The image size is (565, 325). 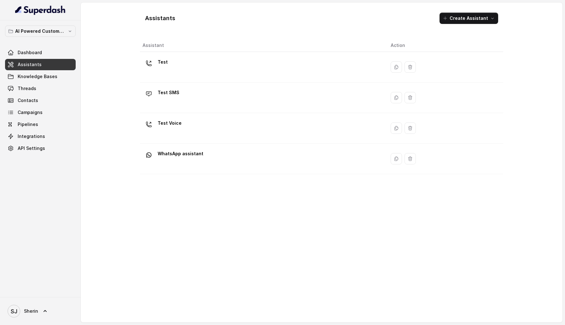 What do you see at coordinates (160, 18) in the screenshot?
I see `h1: Assistants` at bounding box center [160, 18].